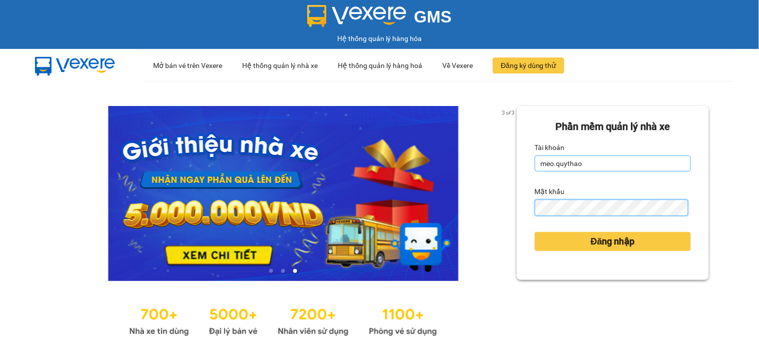 The width and height of the screenshot is (759, 356). I want to click on img: Statistics.png, so click(283, 320).